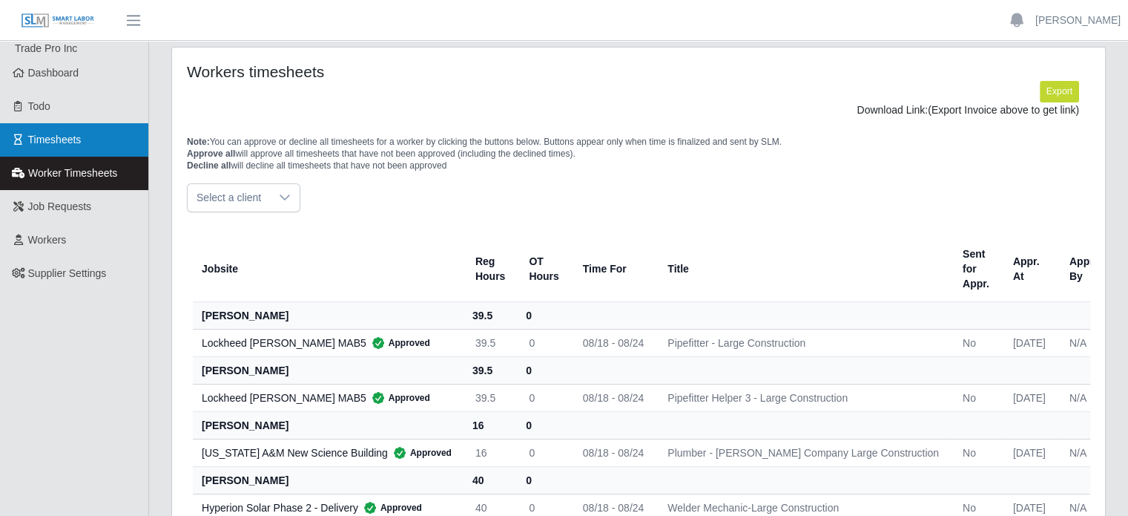  I want to click on div: Hyperion Solar Phase 2 - Delivery, so click(326, 507).